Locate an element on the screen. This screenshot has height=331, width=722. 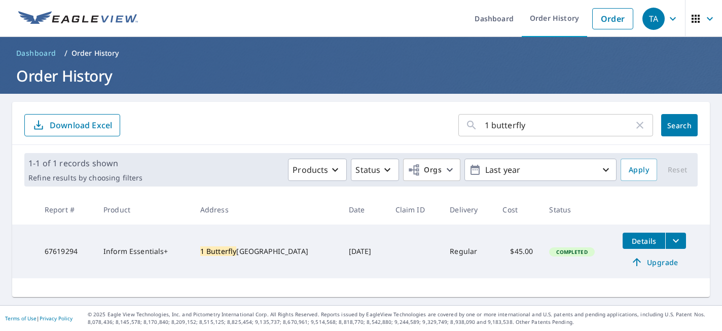
a: Dashboard is located at coordinates (36, 53).